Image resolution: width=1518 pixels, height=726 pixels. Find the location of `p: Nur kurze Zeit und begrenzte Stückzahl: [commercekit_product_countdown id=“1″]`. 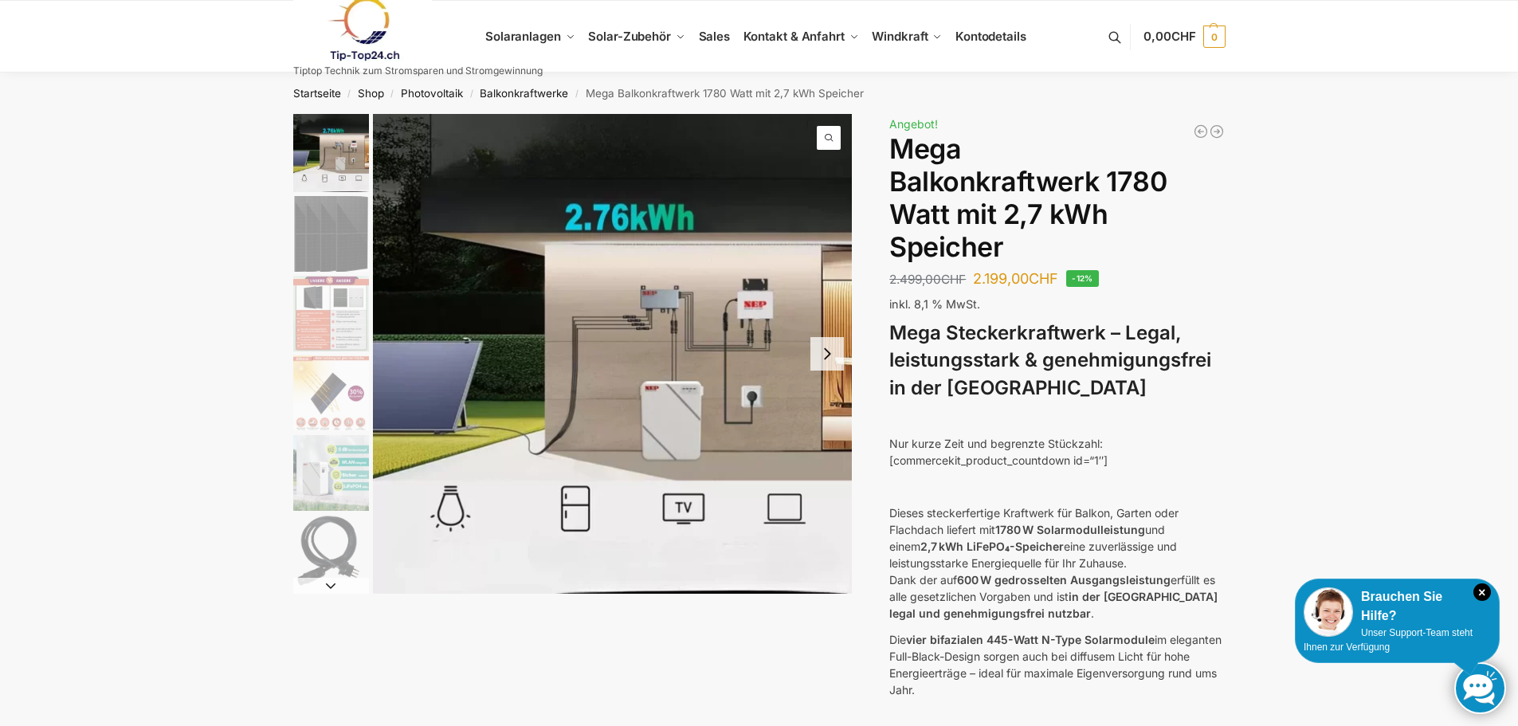

p: Nur kurze Zeit und begrenzte Stückzahl: [commercekit_product_countdown id=“1″] is located at coordinates (1057, 452).